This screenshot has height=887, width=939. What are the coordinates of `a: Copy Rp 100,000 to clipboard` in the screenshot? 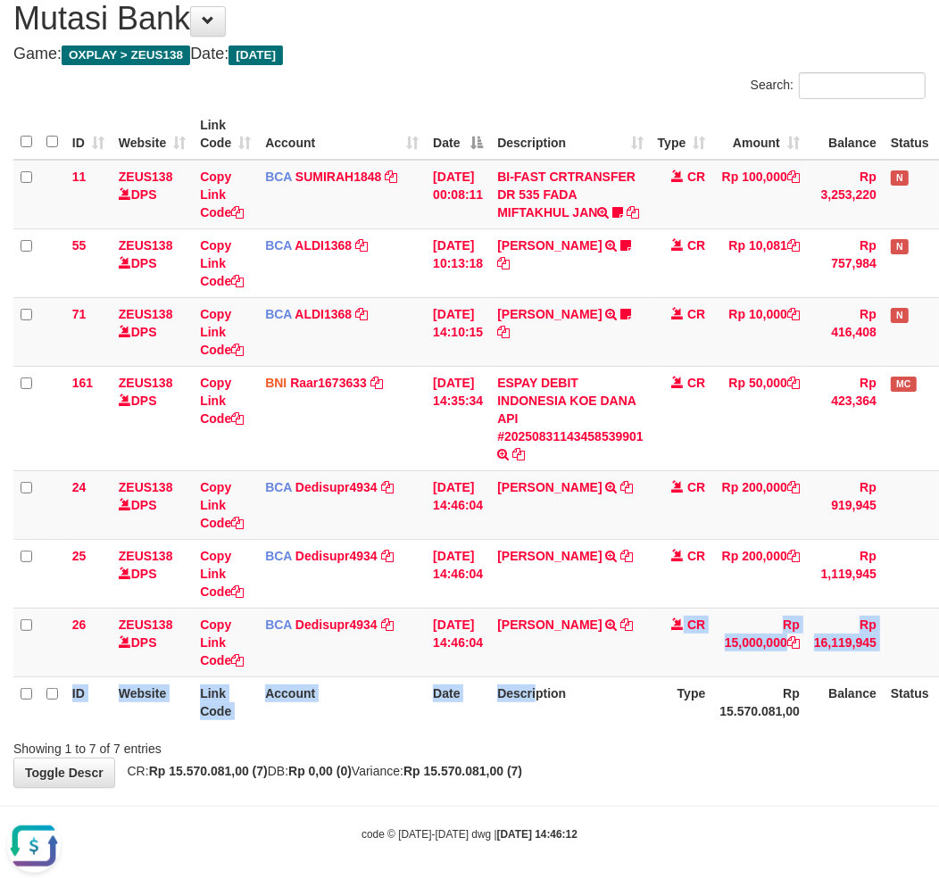 It's located at (793, 177).